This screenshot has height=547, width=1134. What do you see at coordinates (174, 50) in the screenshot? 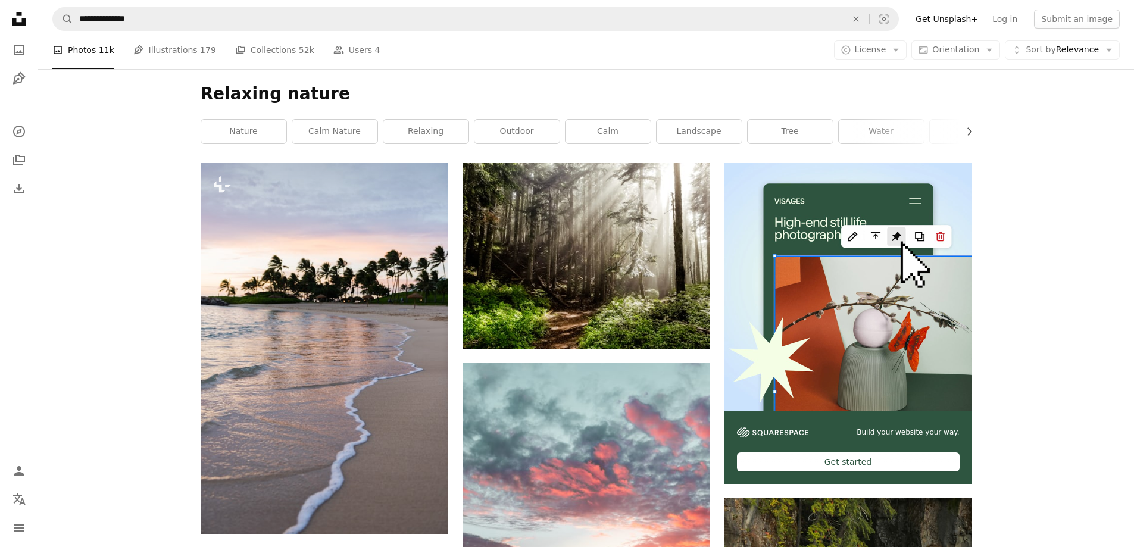
I see `a: Illustrations 179` at bounding box center [174, 50].